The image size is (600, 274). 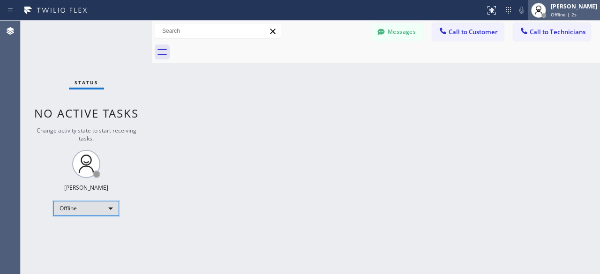 What do you see at coordinates (86, 82) in the screenshot?
I see `span: Status` at bounding box center [86, 82].